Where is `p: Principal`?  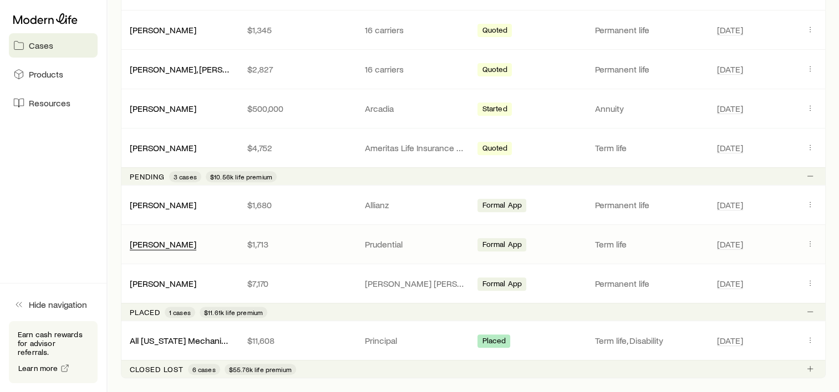 p: Principal is located at coordinates (415, 341).